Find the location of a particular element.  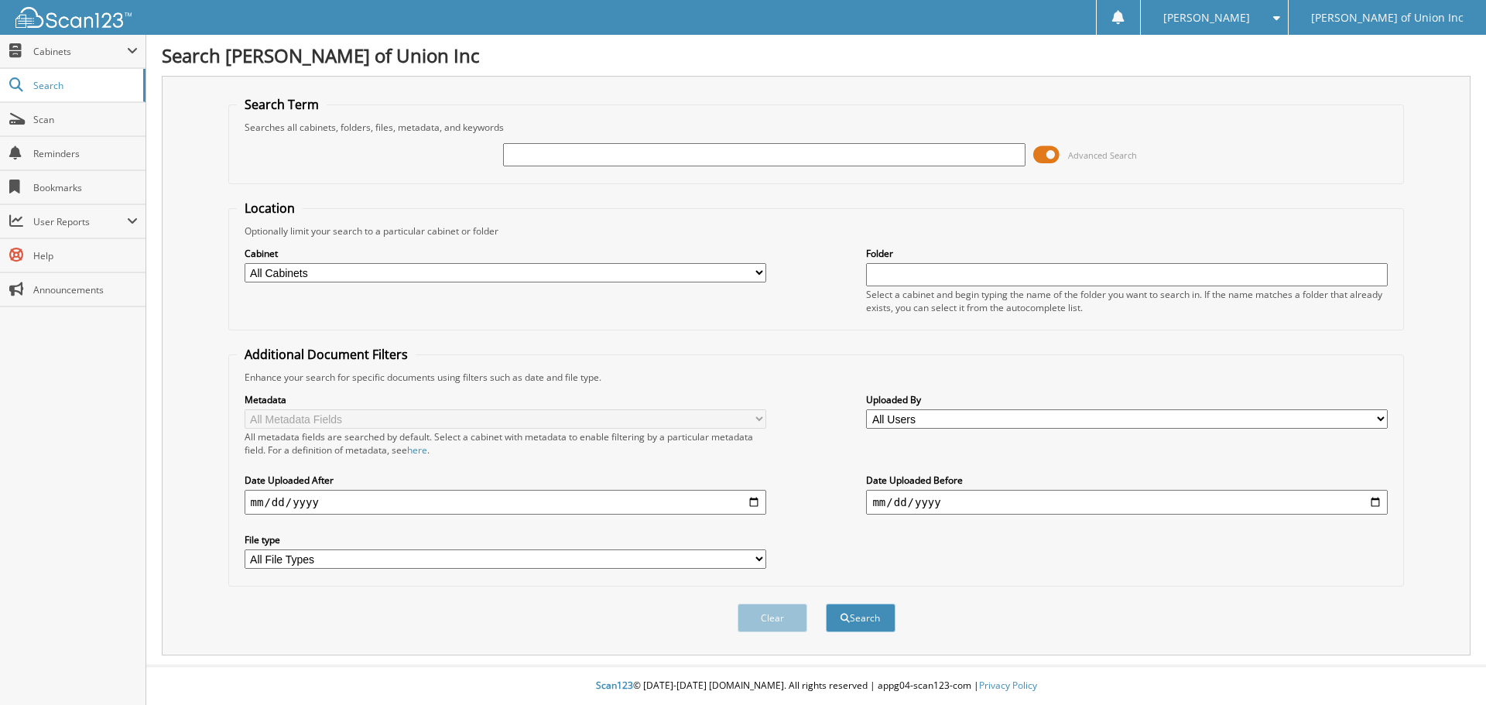

label: Date Uploaded After is located at coordinates (505, 480).